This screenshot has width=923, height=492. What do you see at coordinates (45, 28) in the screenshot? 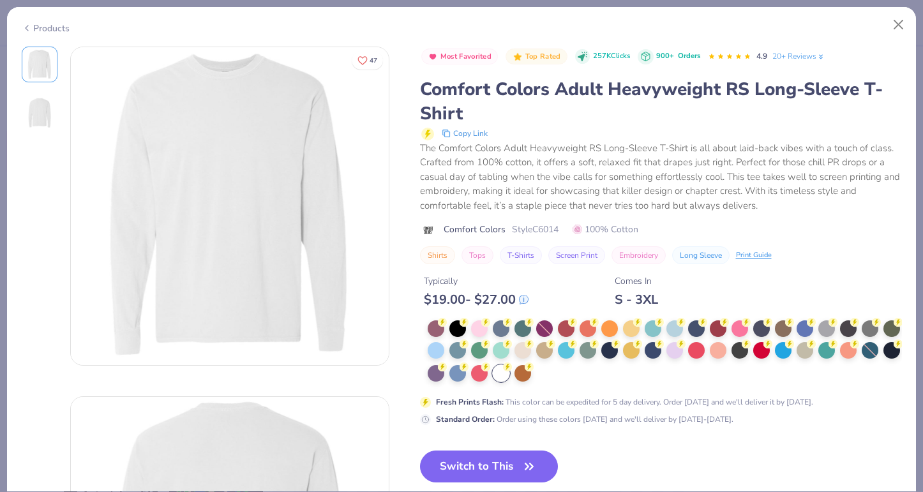
I see `div: Products` at bounding box center [45, 28].